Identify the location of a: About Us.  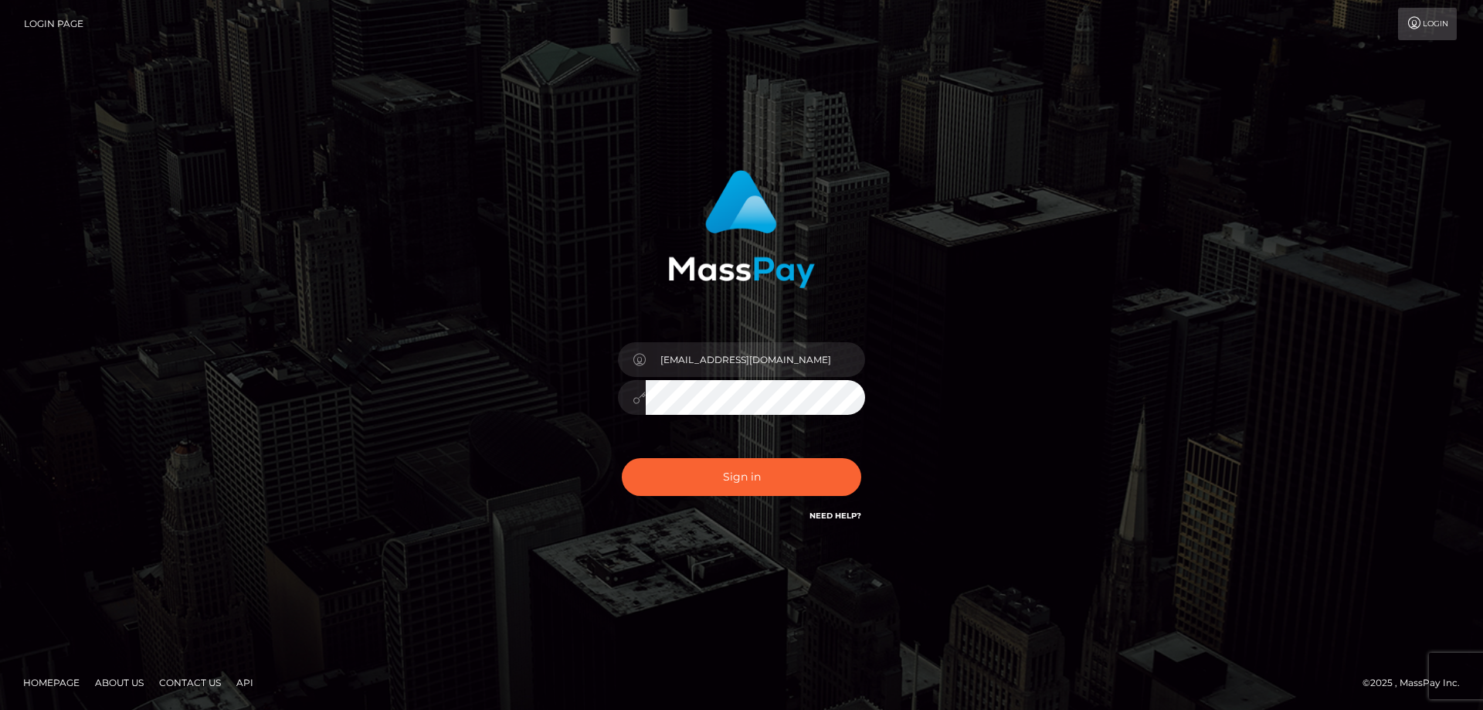
(119, 682).